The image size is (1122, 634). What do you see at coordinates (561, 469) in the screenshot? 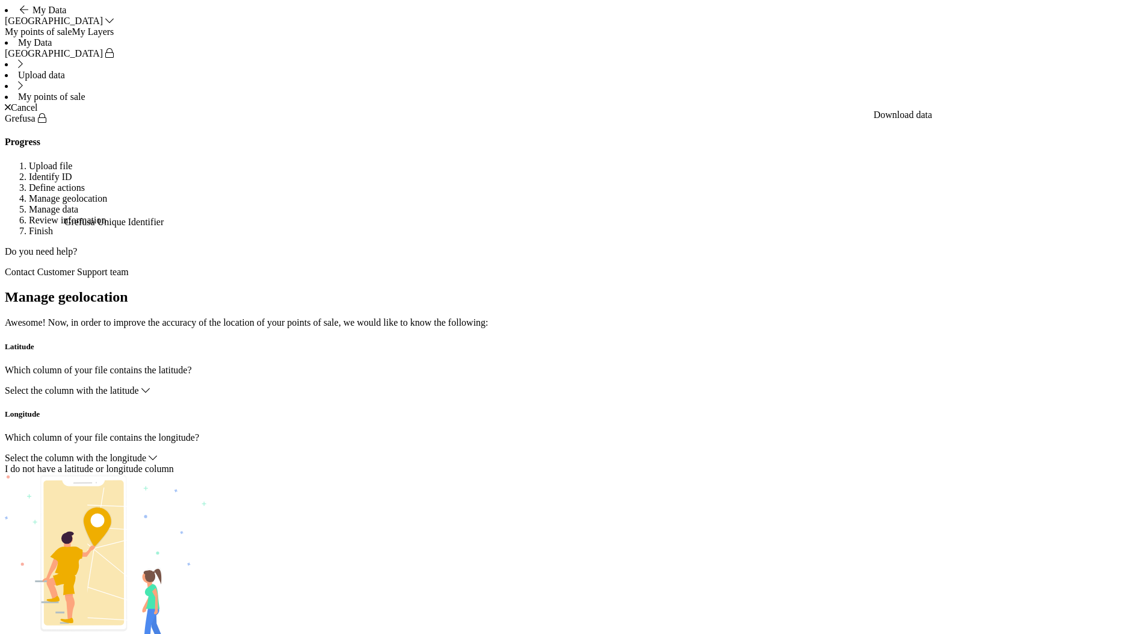
I see `div: I do not have a latitude or longitude column` at bounding box center [561, 469].